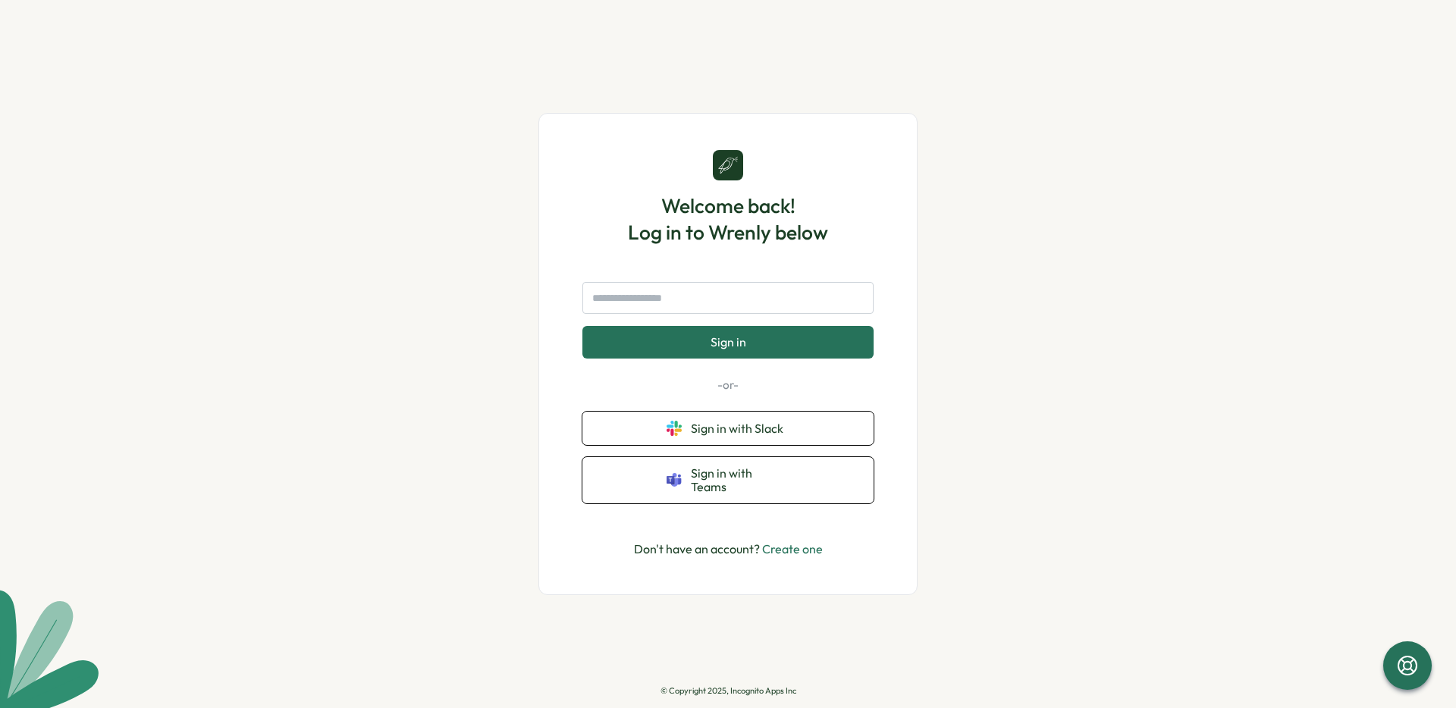  Describe the element at coordinates (728, 219) in the screenshot. I see `h1: Welcome back! Log in to Wrenly below` at that location.